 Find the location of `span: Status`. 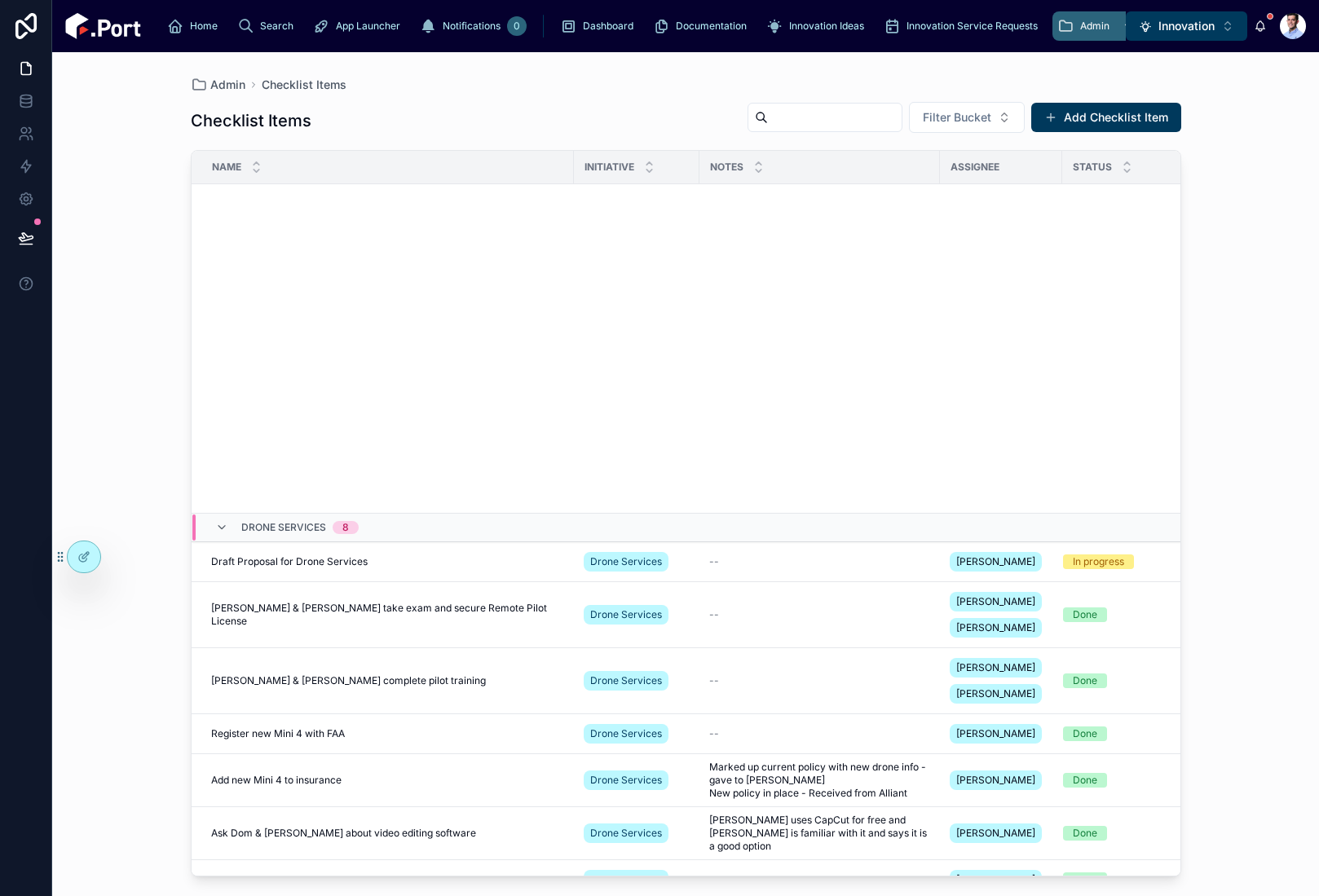

span: Status is located at coordinates (1092, 167).